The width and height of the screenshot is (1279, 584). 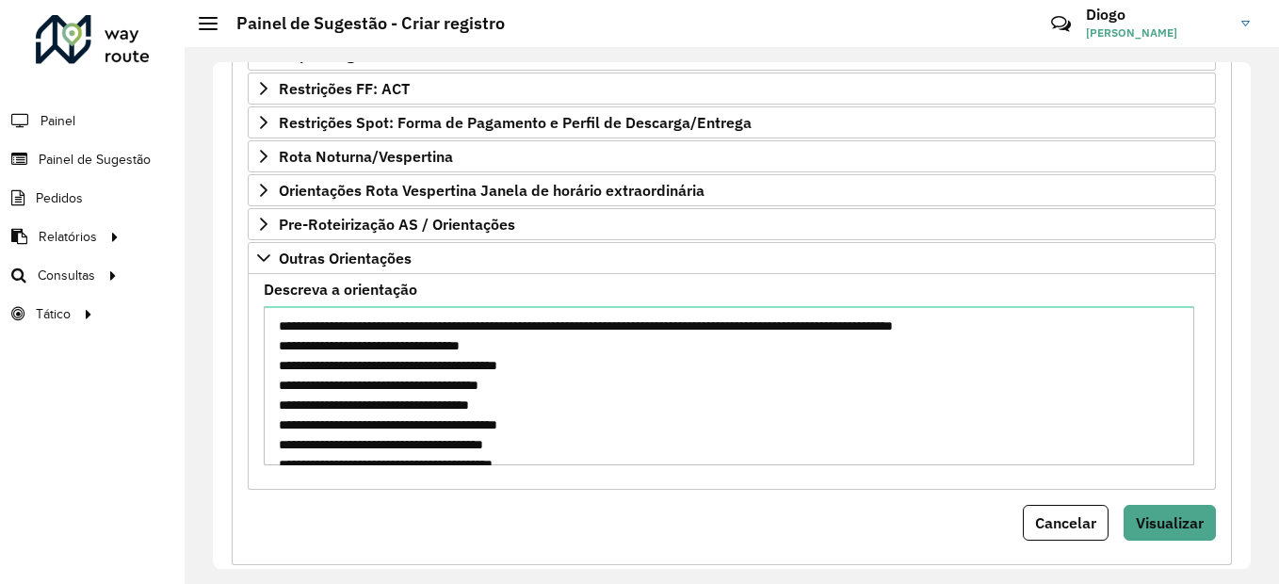 What do you see at coordinates (732, 156) in the screenshot?
I see `a: Rota Noturna/Vespertina` at bounding box center [732, 156].